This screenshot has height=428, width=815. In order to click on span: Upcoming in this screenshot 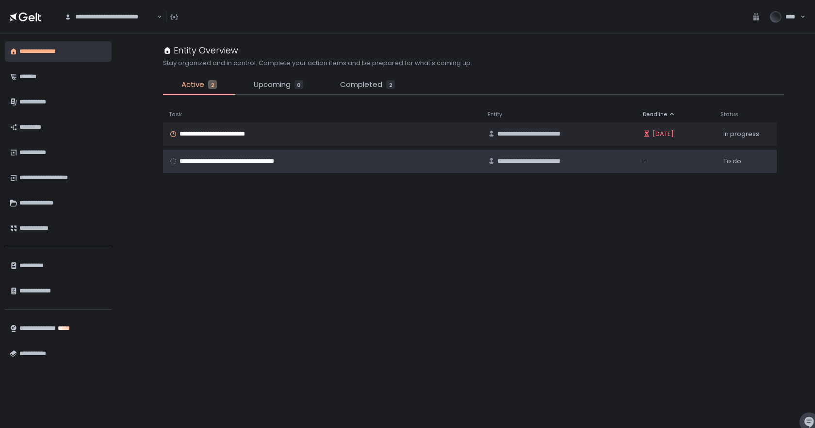, I will do `click(272, 84)`.